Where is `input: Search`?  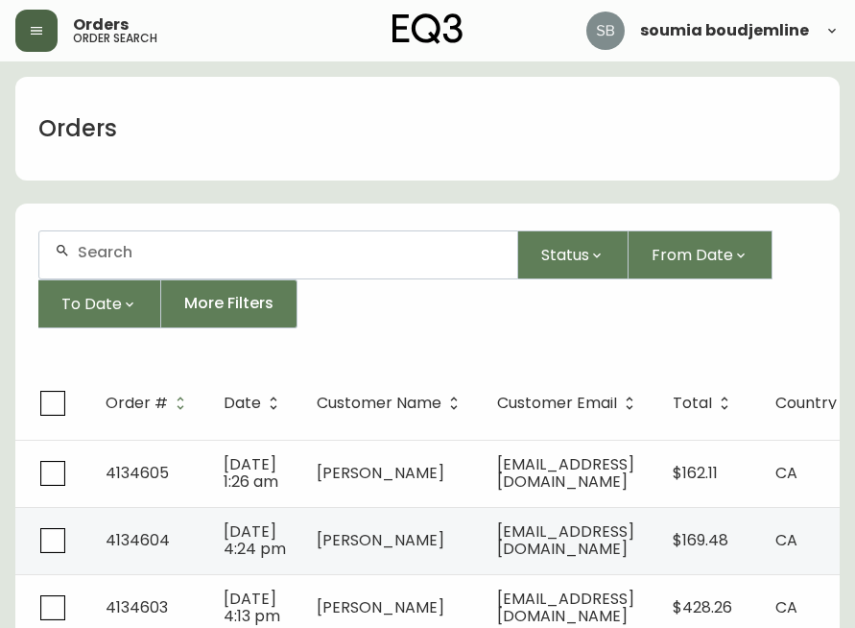
input: Search is located at coordinates (290, 252).